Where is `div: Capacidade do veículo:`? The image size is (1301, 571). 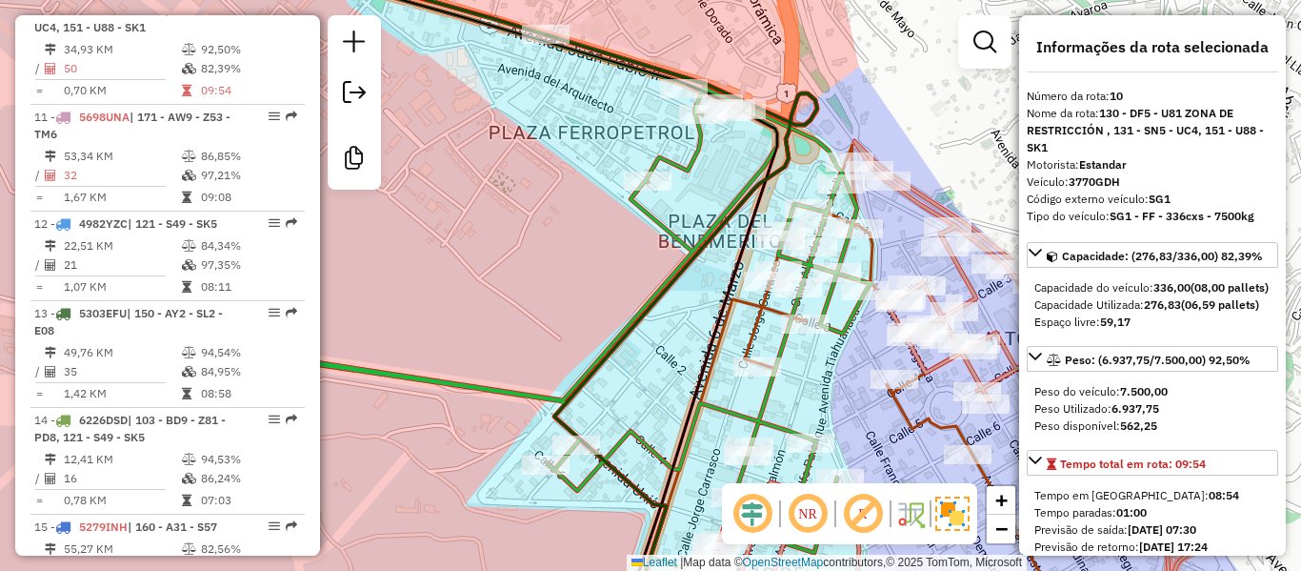 div: Capacidade do veículo: is located at coordinates (1153, 288).